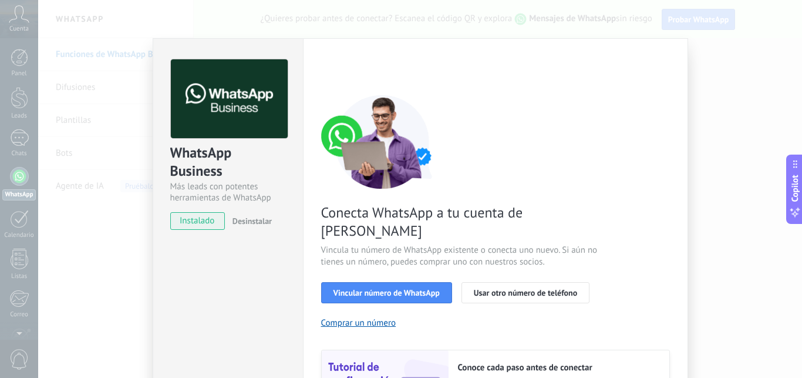  What do you see at coordinates (252, 221) in the screenshot?
I see `span: Desinstalar` at bounding box center [252, 221].